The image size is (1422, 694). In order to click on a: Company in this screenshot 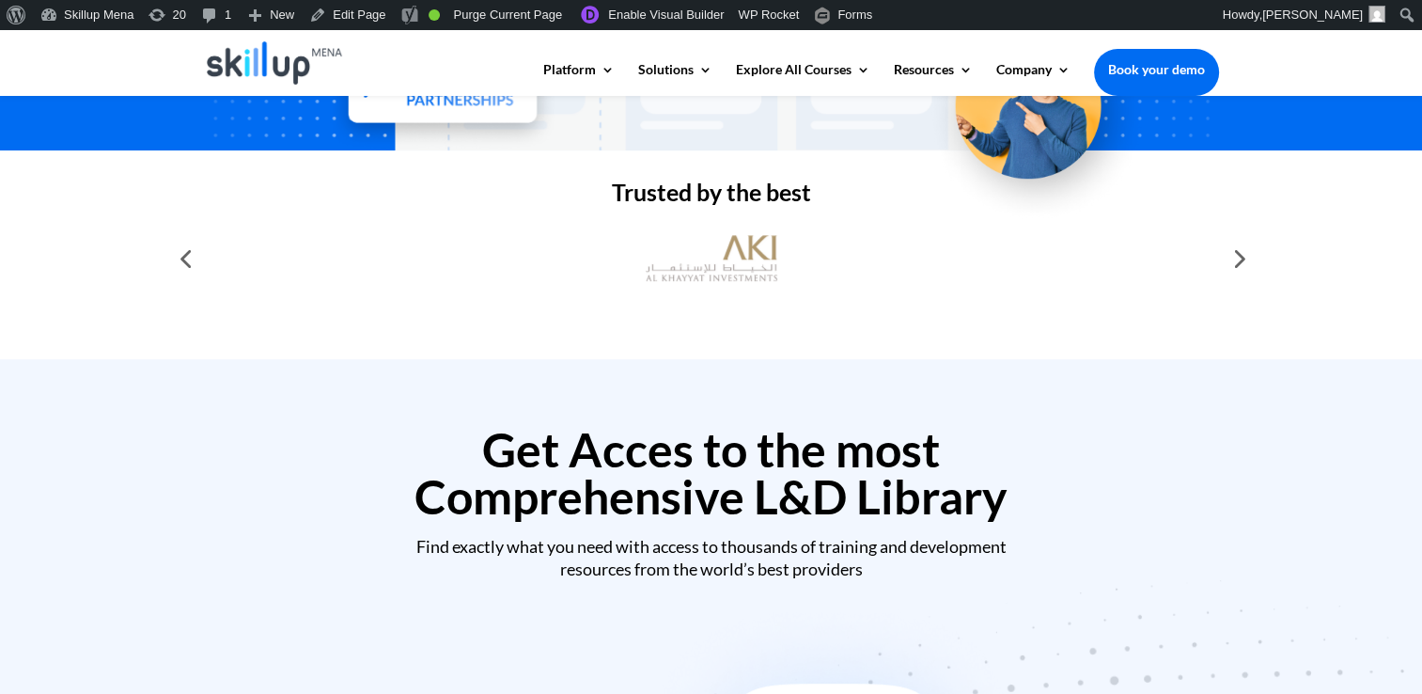, I will do `click(1033, 79)`.